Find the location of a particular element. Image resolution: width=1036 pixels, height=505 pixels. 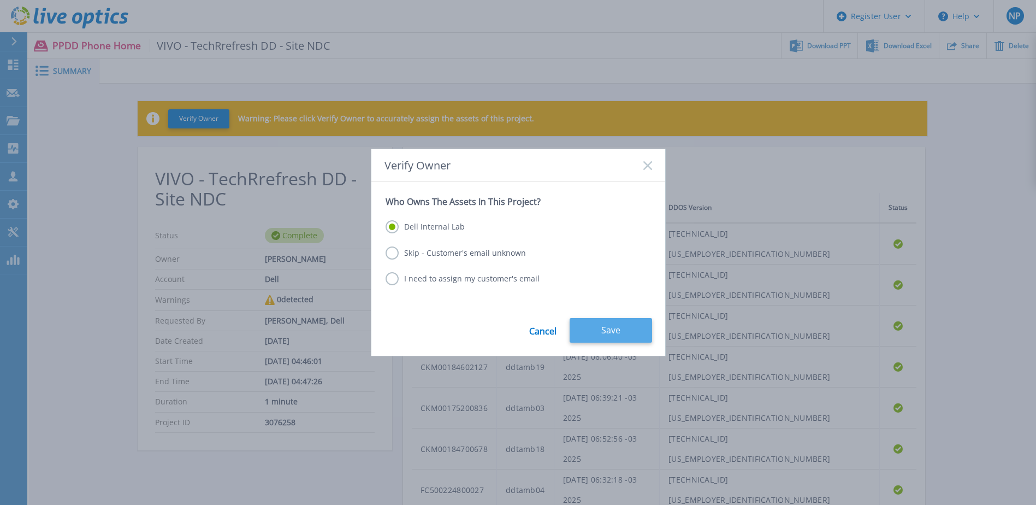

span: Verify Owner is located at coordinates (417, 165).